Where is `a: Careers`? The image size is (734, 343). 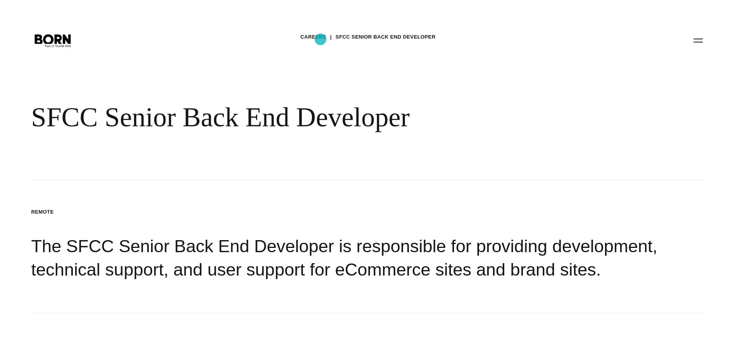 a: Careers is located at coordinates (313, 37).